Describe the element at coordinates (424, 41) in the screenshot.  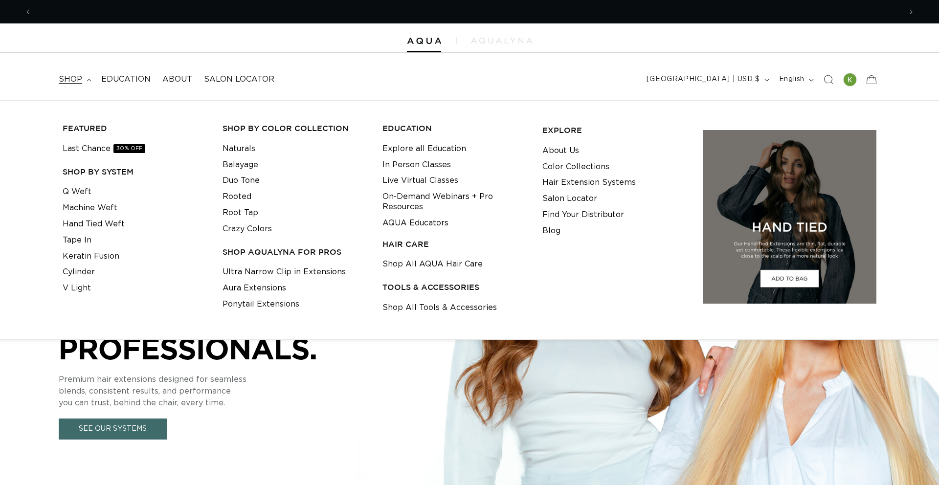
I see `img: Aqua Hair Extensions` at that location.